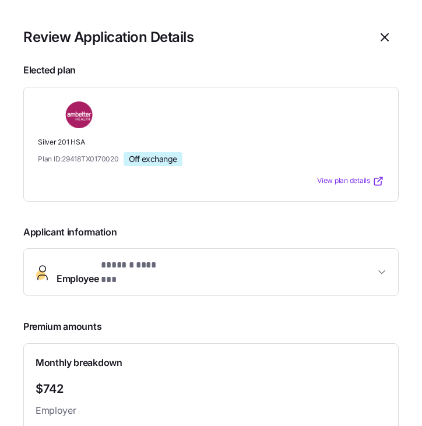  I want to click on span: Off exchange, so click(153, 159).